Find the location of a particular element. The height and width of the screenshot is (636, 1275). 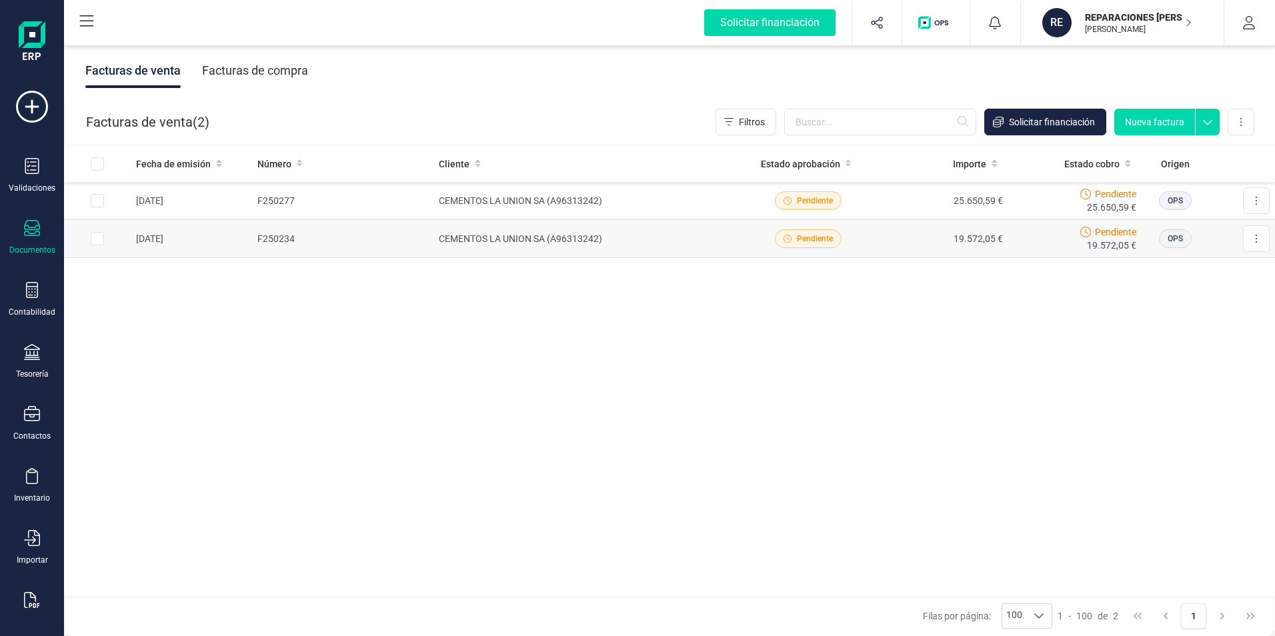

div: Documentos is located at coordinates (32, 250).